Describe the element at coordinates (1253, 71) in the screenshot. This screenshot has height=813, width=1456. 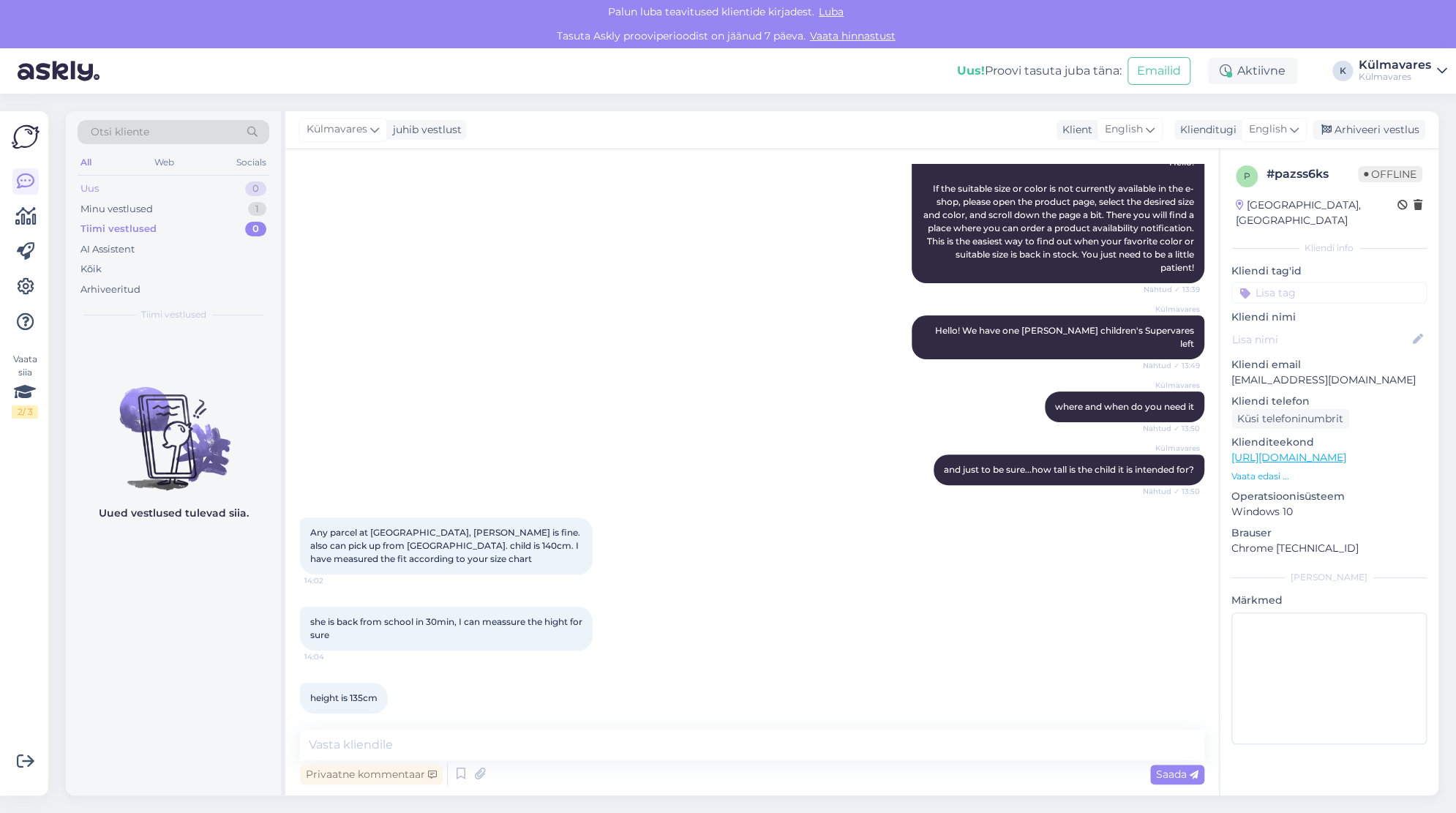
I see `div: Aktiivne` at that location.